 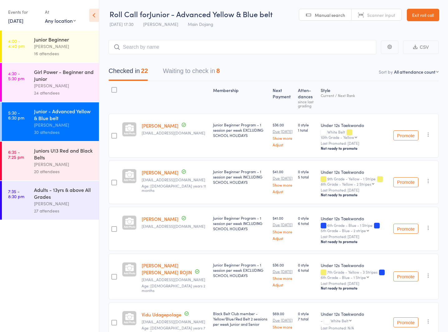 What do you see at coordinates (64, 75) in the screenshot?
I see `div: Girl Power - Beginner and Junior` at bounding box center [64, 75].